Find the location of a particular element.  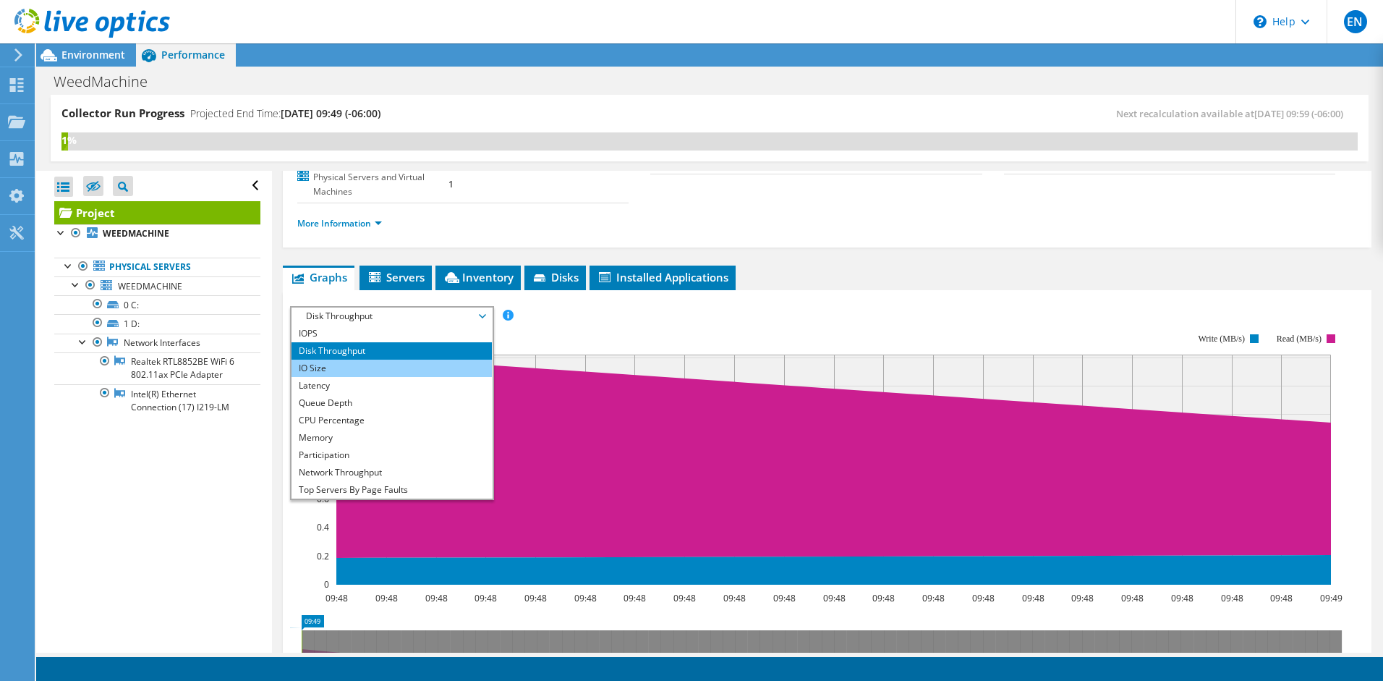

a: 1 D: is located at coordinates (157, 323).